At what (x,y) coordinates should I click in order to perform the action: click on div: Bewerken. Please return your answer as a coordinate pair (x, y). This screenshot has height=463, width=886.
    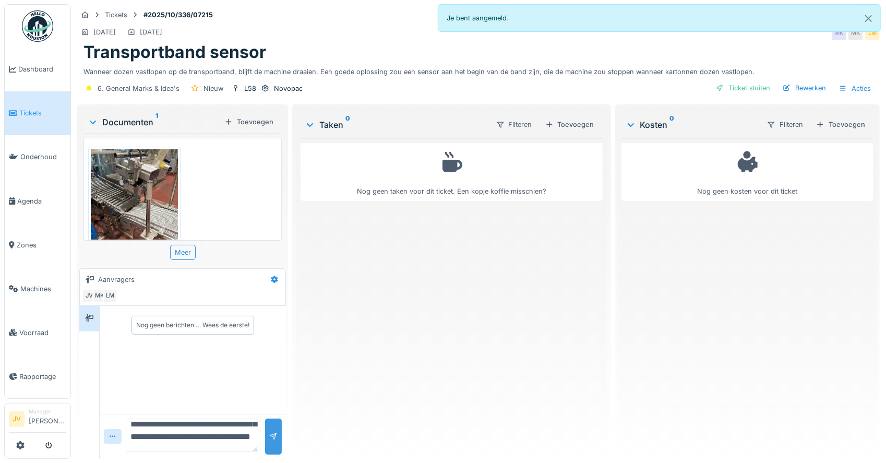
    Looking at the image, I should click on (804, 88).